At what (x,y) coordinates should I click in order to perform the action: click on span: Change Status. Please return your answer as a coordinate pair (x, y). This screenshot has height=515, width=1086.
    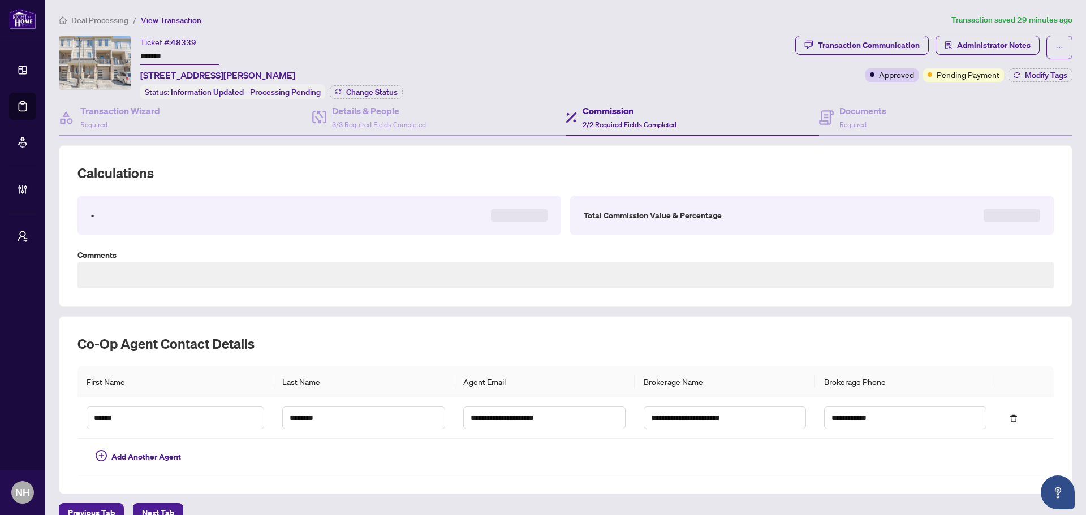
    Looking at the image, I should click on (371, 92).